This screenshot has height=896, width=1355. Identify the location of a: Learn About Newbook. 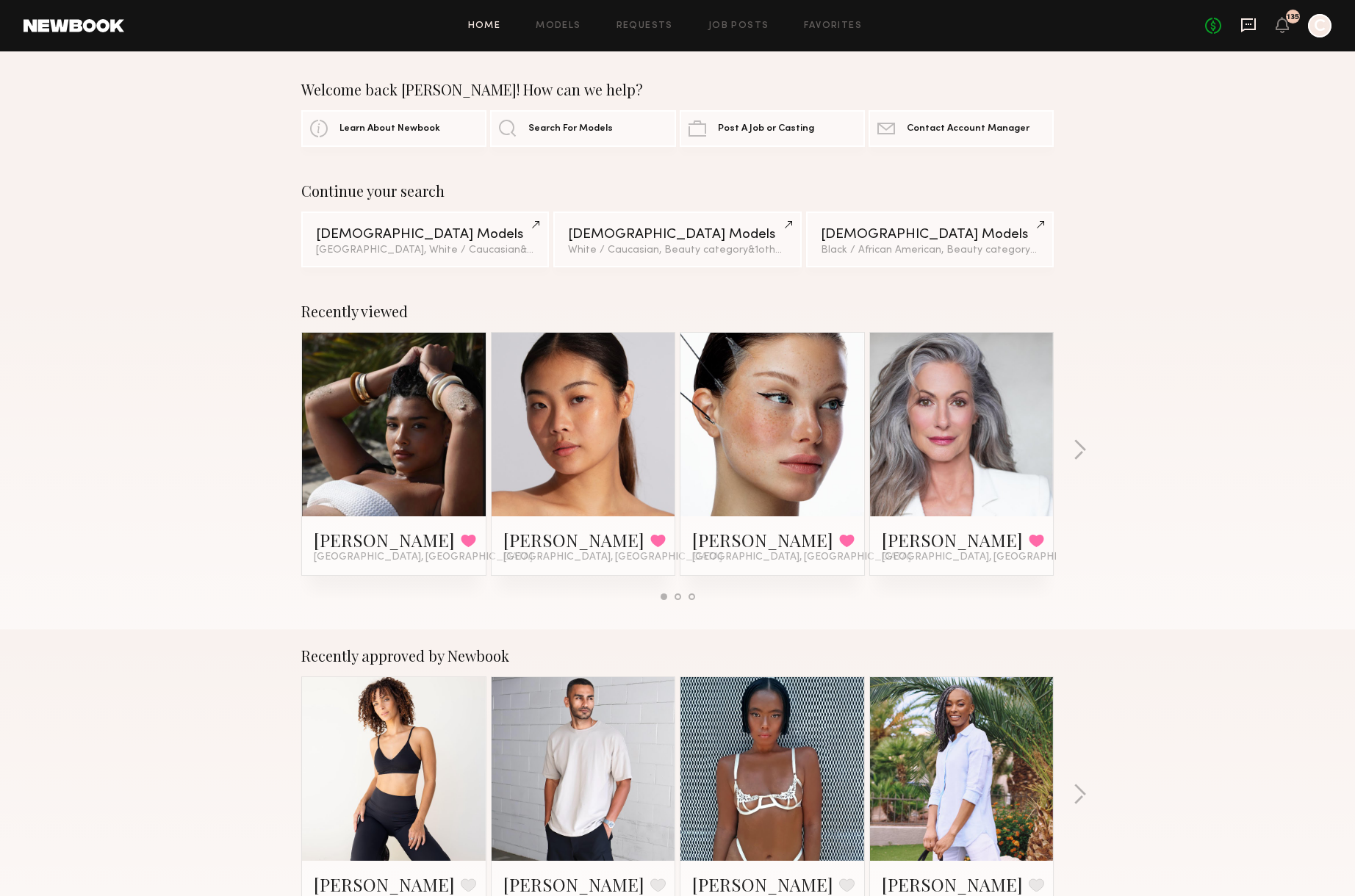
(394, 128).